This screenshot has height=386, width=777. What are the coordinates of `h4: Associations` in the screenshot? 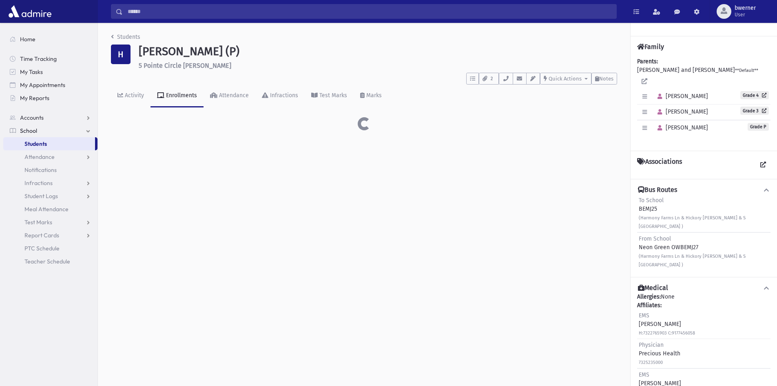 It's located at (660, 165).